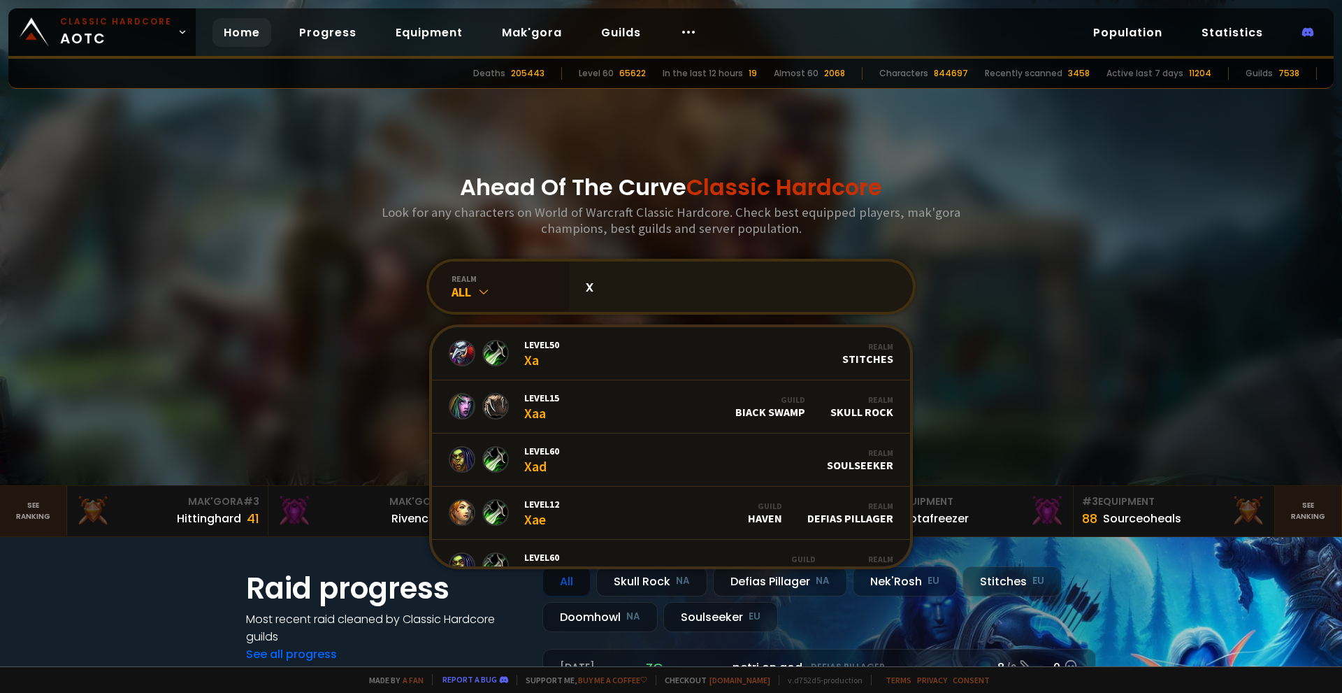  What do you see at coordinates (1232, 32) in the screenshot?
I see `a: Statistics` at bounding box center [1232, 32].